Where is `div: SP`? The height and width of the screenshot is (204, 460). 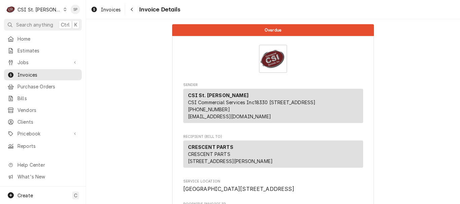
div: SP is located at coordinates (75, 9).